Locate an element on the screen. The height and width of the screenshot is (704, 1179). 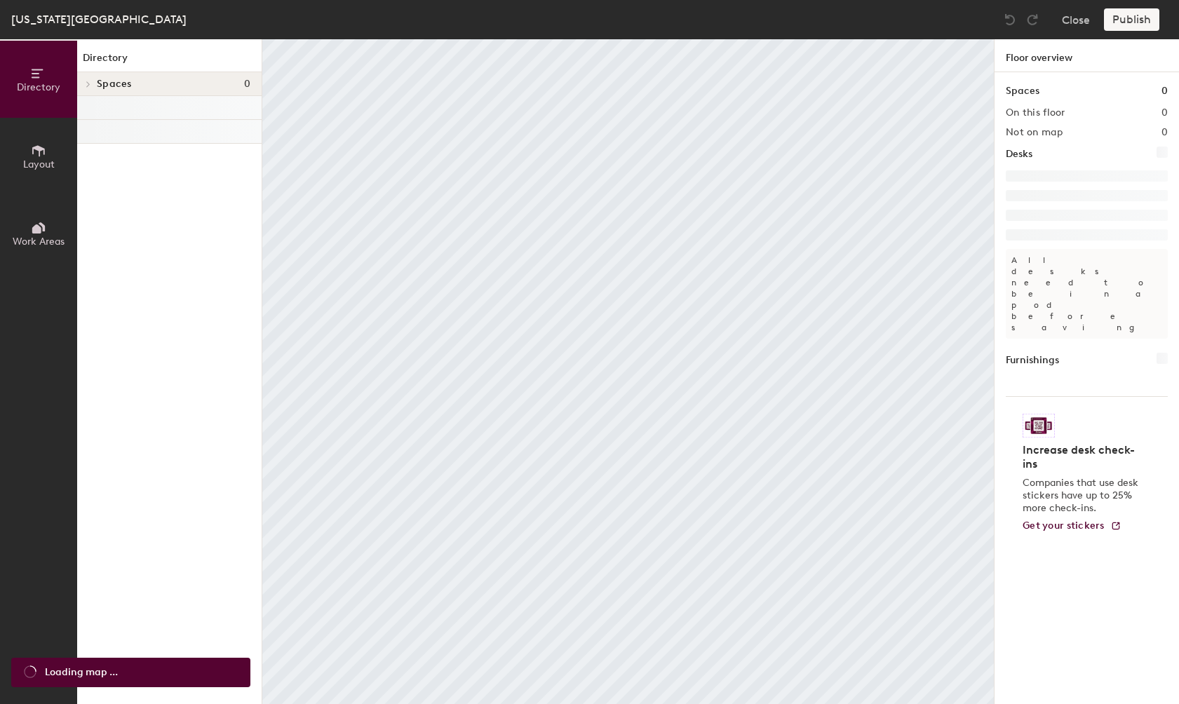
a: Get your stickers is located at coordinates (1071, 526).